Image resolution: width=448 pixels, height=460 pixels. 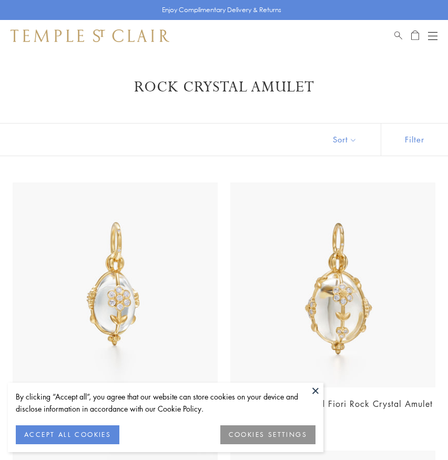 I want to click on h1: Rock Crystal Amulet, so click(x=224, y=87).